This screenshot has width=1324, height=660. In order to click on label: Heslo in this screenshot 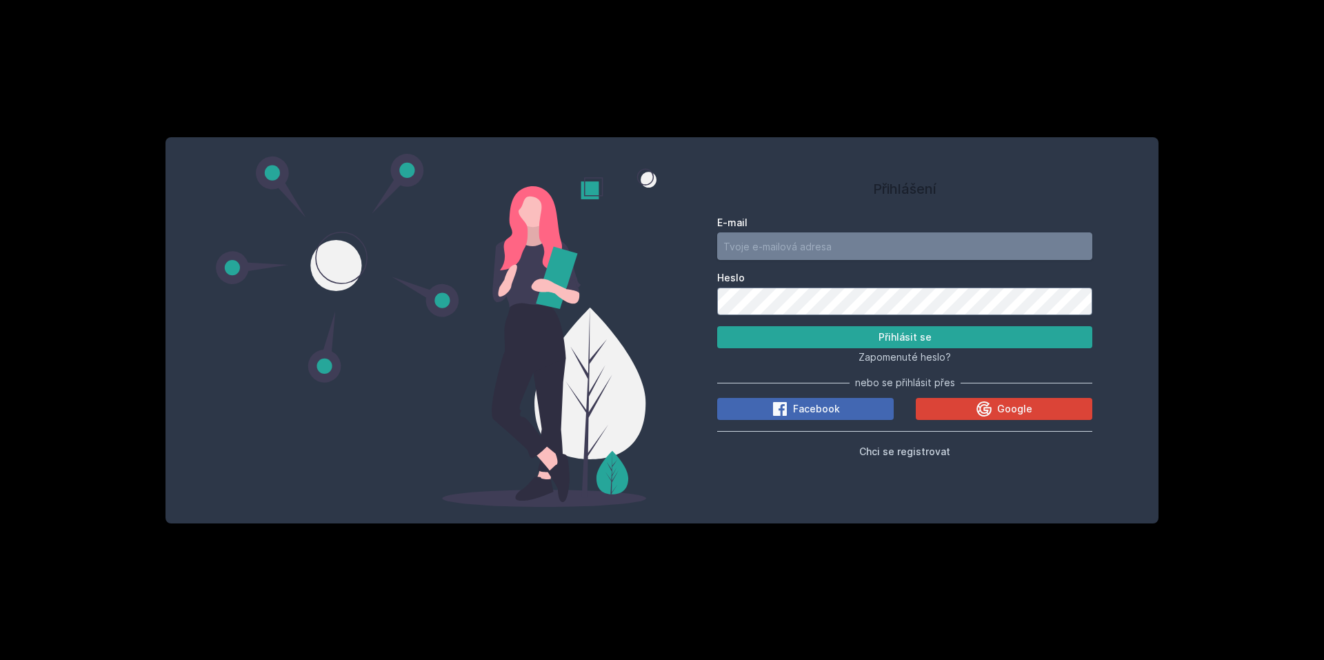, I will do `click(905, 278)`.